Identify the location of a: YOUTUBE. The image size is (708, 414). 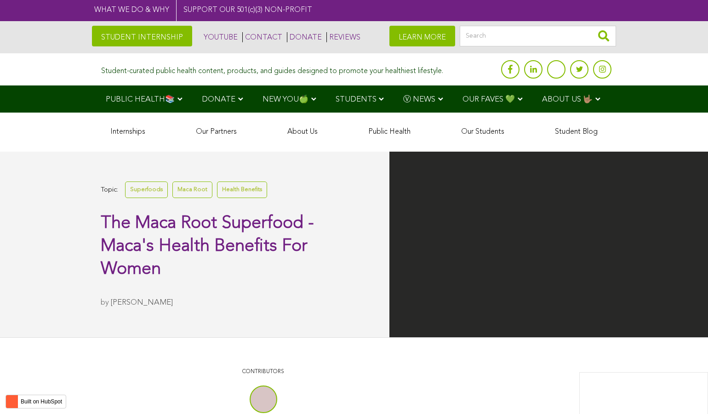
(219, 37).